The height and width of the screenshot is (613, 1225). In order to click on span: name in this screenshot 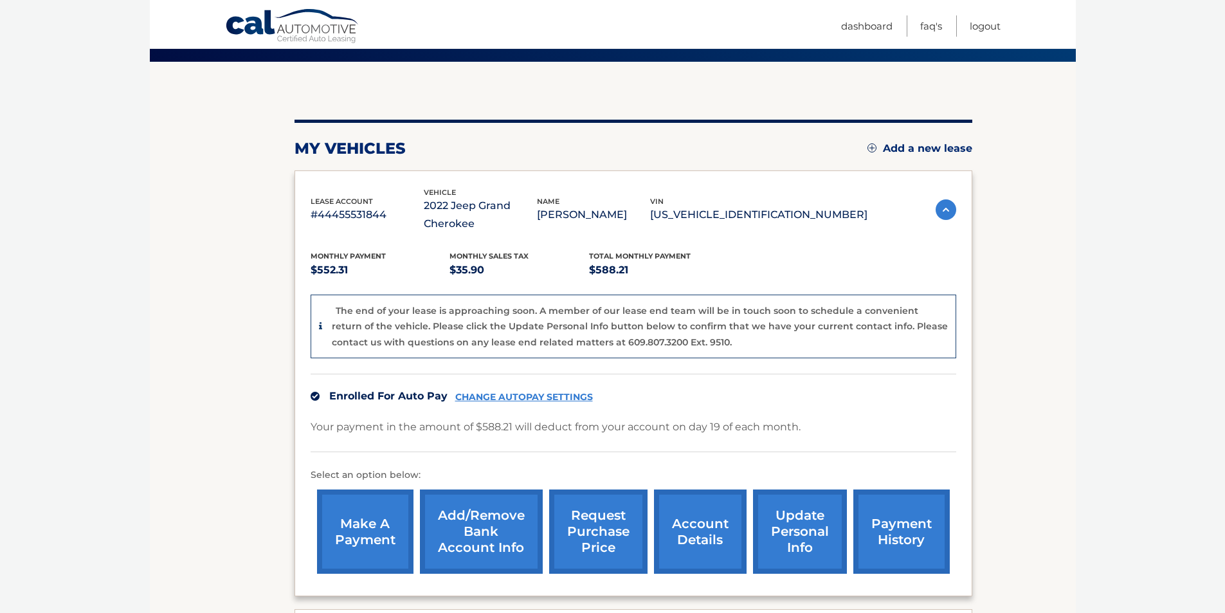, I will do `click(548, 201)`.